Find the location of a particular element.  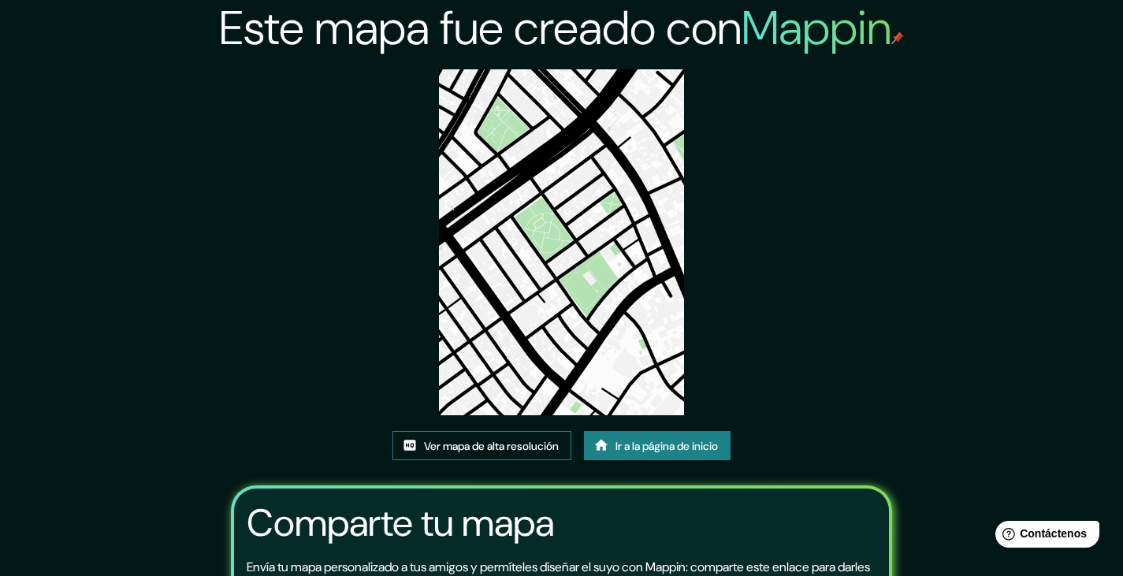

a: Ir a la página de inicio is located at coordinates (657, 446).